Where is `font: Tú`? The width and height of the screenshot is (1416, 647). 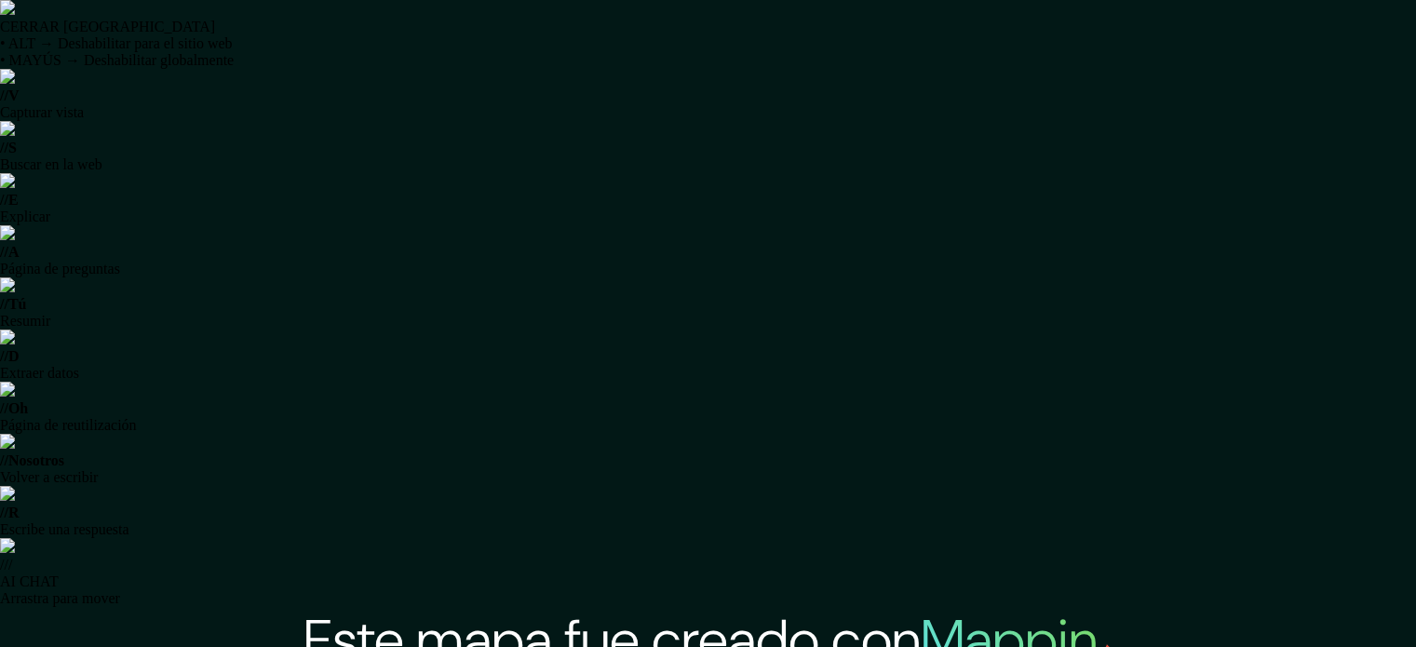 font: Tú is located at coordinates (18, 304).